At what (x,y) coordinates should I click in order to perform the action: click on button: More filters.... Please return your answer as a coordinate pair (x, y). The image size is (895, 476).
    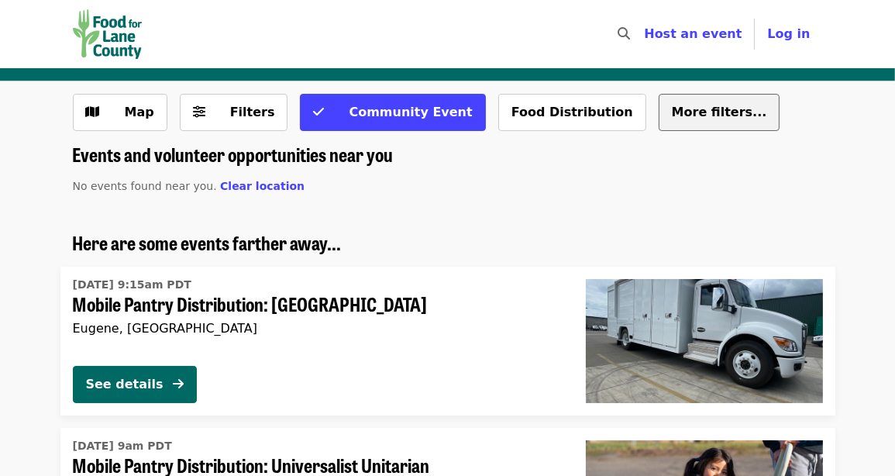
    Looking at the image, I should click on (719, 112).